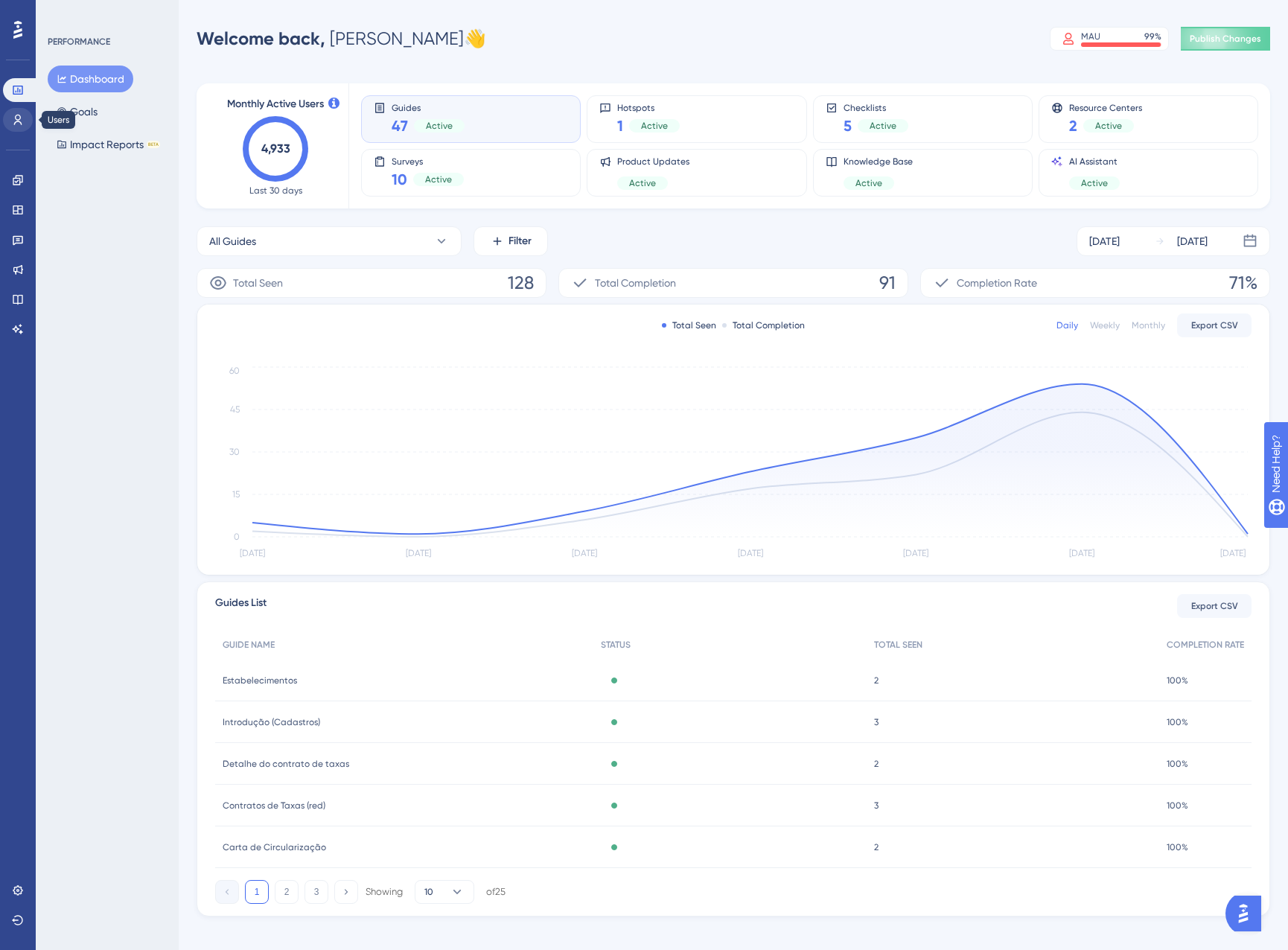 The width and height of the screenshot is (1288, 950). What do you see at coordinates (1067, 325) in the screenshot?
I see `div: Daily` at bounding box center [1067, 325].